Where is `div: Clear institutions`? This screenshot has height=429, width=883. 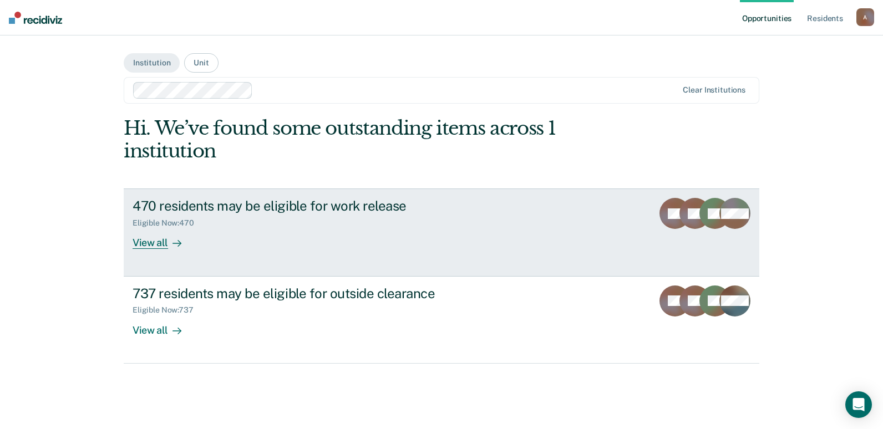 div: Clear institutions is located at coordinates (714, 90).